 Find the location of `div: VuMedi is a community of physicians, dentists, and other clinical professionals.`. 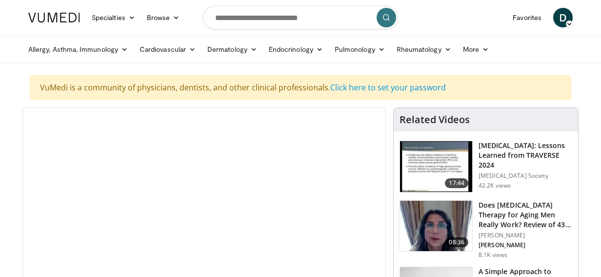

div: VuMedi is a community of physicians, dentists, and other clinical professionals. is located at coordinates (301, 87).